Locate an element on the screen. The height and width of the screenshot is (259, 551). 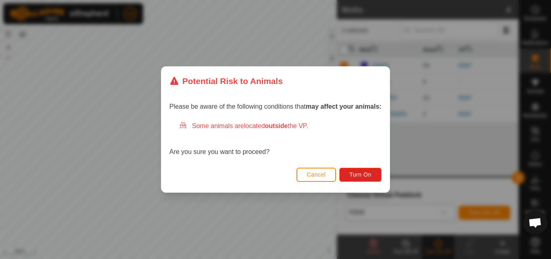
span: Turn On is located at coordinates (361, 174).